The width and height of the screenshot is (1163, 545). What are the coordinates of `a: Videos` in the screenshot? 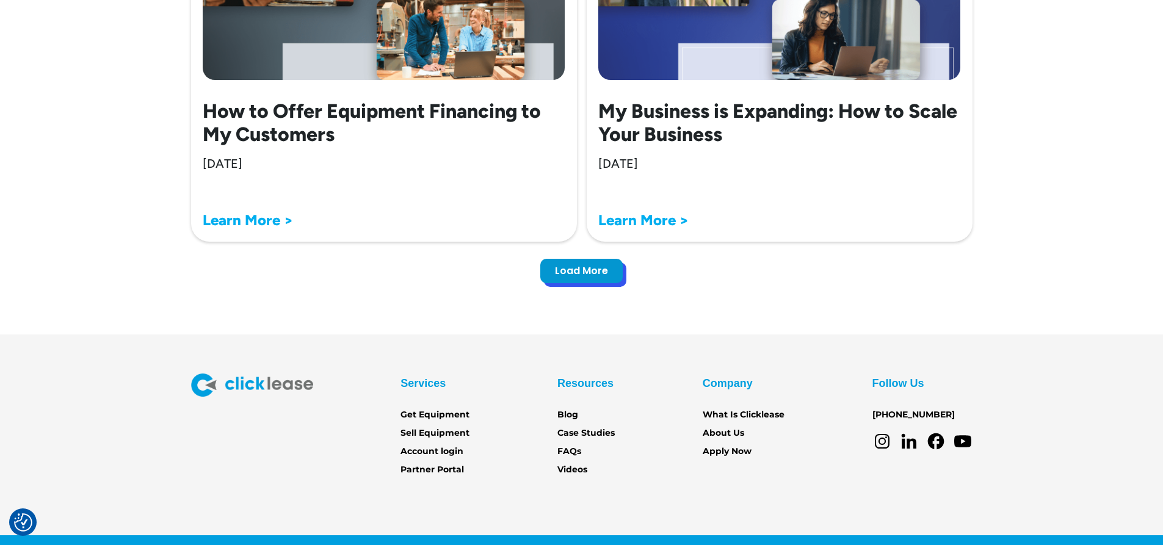 It's located at (572, 470).